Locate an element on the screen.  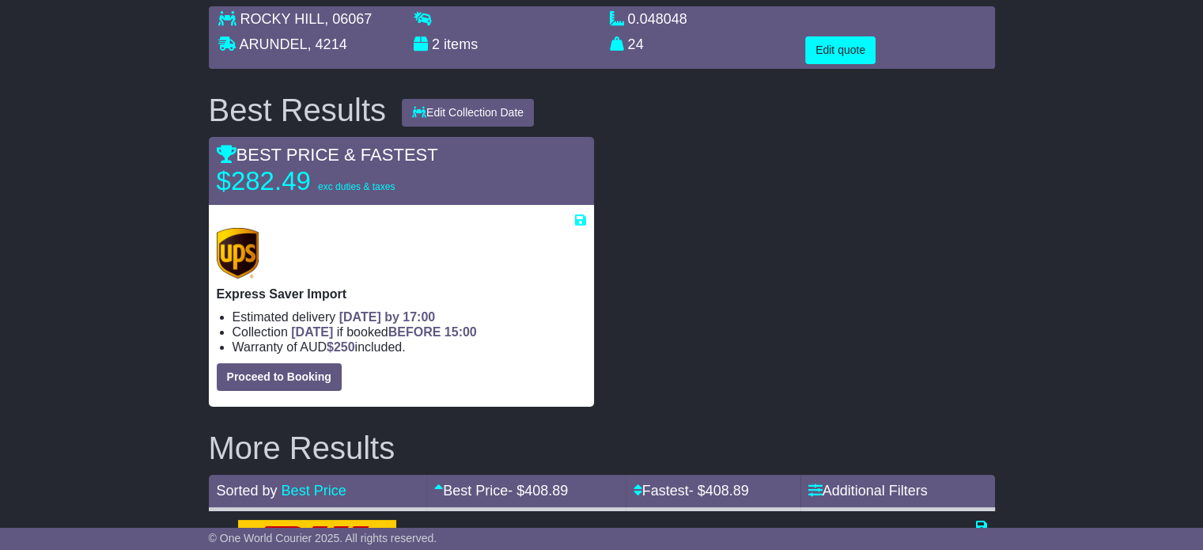
a: Fastest- $408.89 is located at coordinates (691, 490).